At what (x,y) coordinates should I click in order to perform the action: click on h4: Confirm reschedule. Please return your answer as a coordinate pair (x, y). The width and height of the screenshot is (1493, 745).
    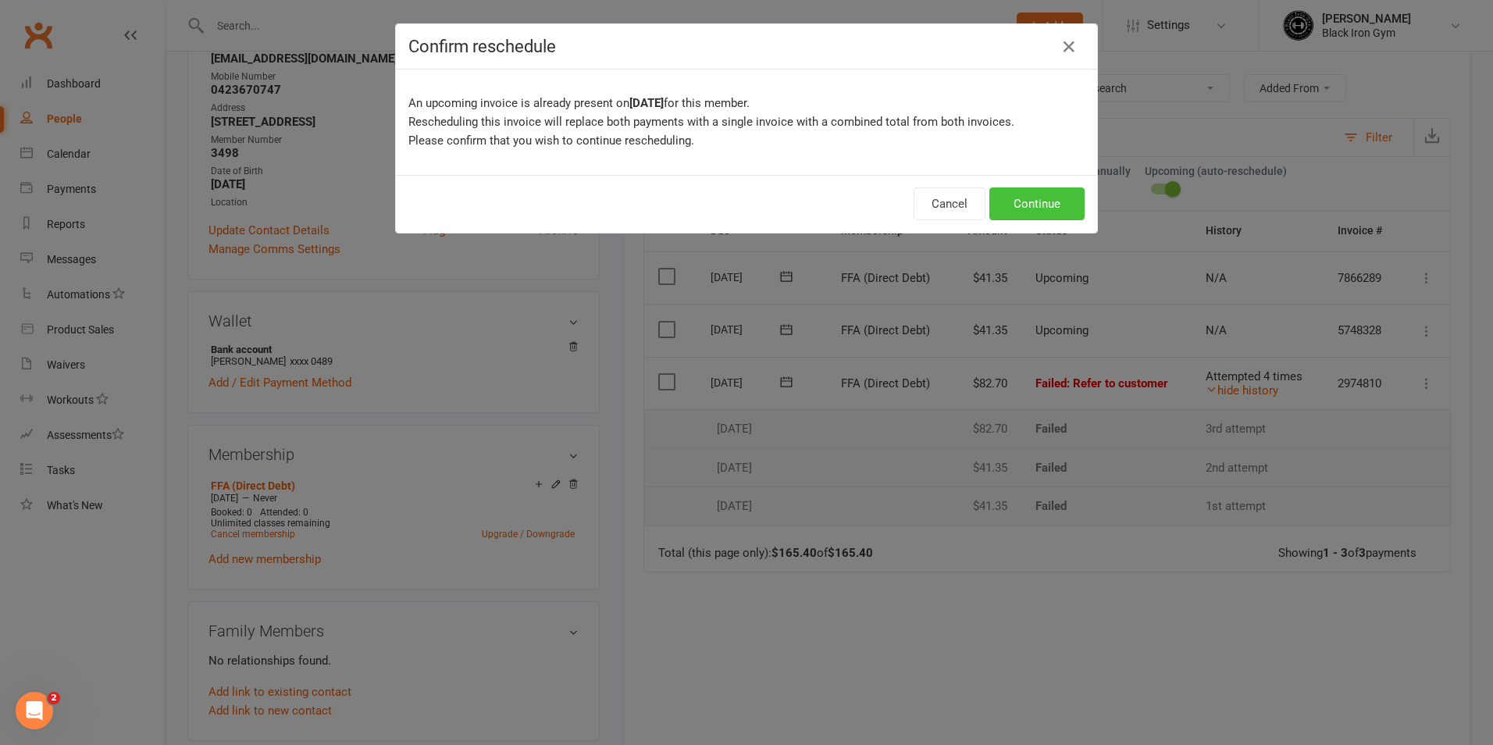
    Looking at the image, I should click on (746, 46).